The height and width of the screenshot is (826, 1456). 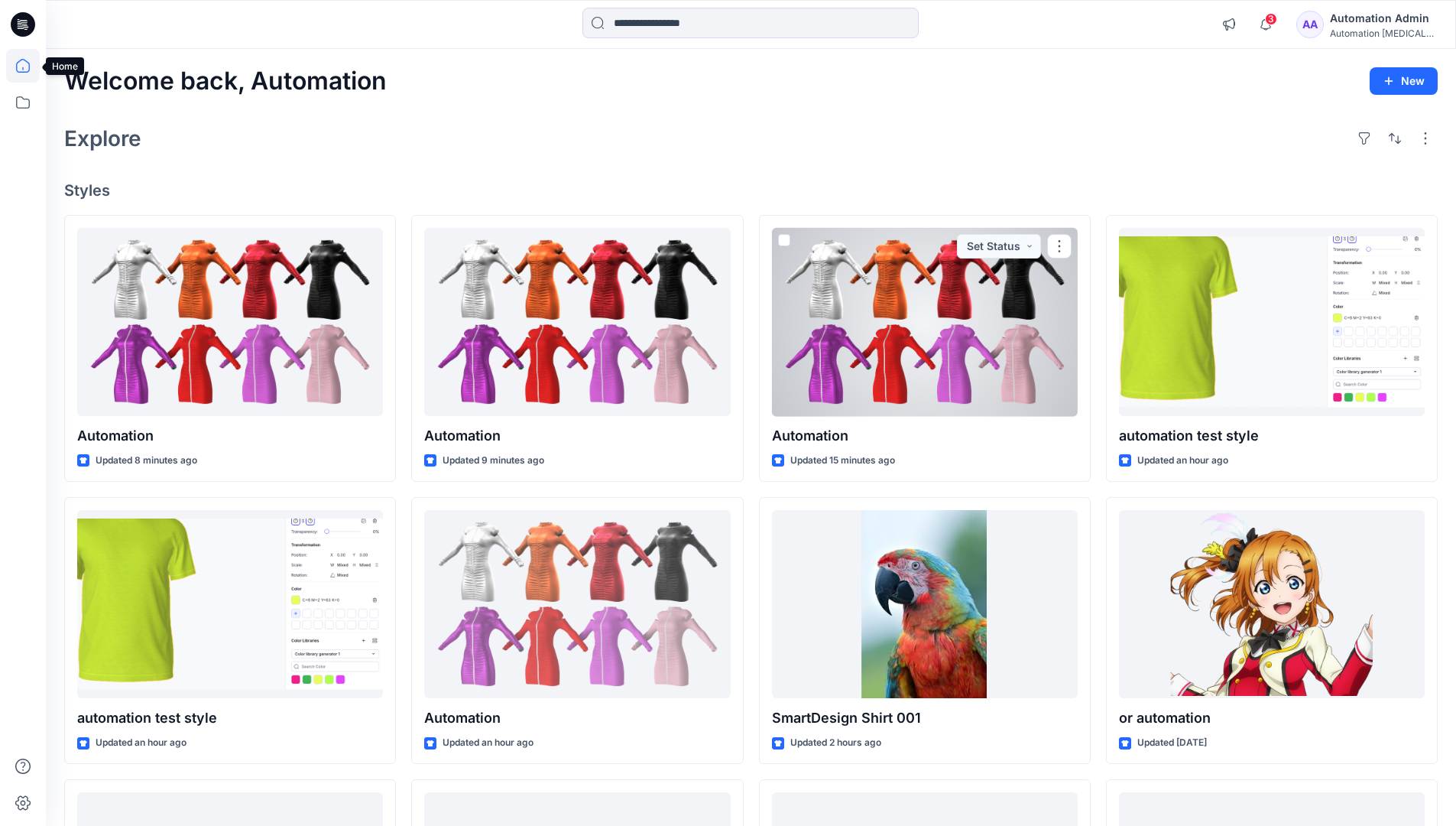 I want to click on a: SmartDesign Shirt 001, so click(x=924, y=605).